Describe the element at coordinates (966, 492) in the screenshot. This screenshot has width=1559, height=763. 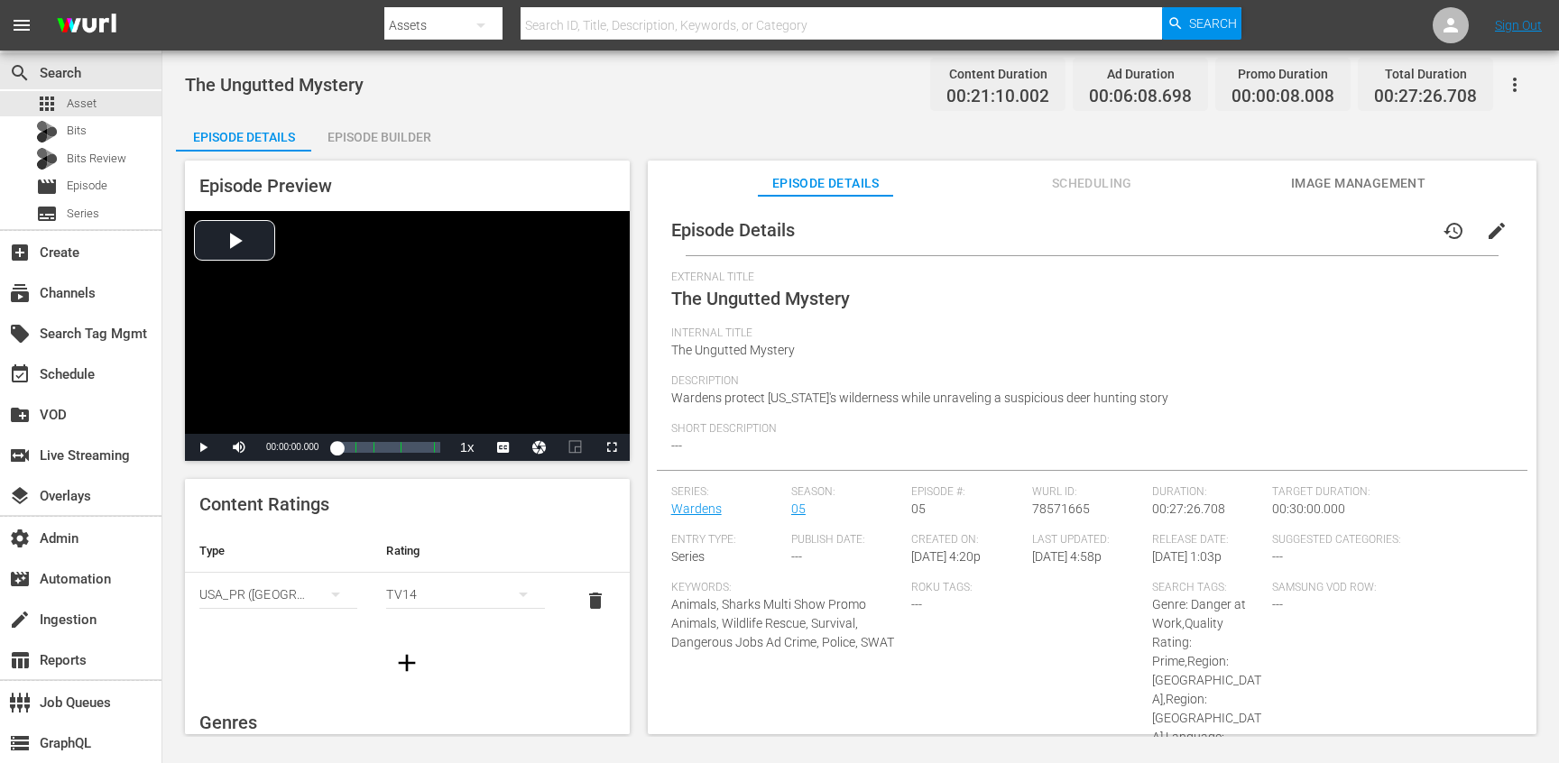
I see `span: Episode #:` at that location.